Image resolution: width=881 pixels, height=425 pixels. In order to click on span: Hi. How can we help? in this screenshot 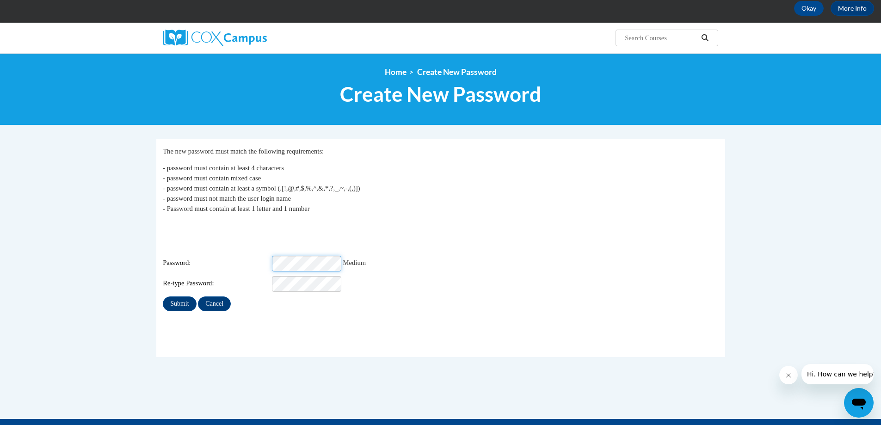, I will do `click(40, 10)`.